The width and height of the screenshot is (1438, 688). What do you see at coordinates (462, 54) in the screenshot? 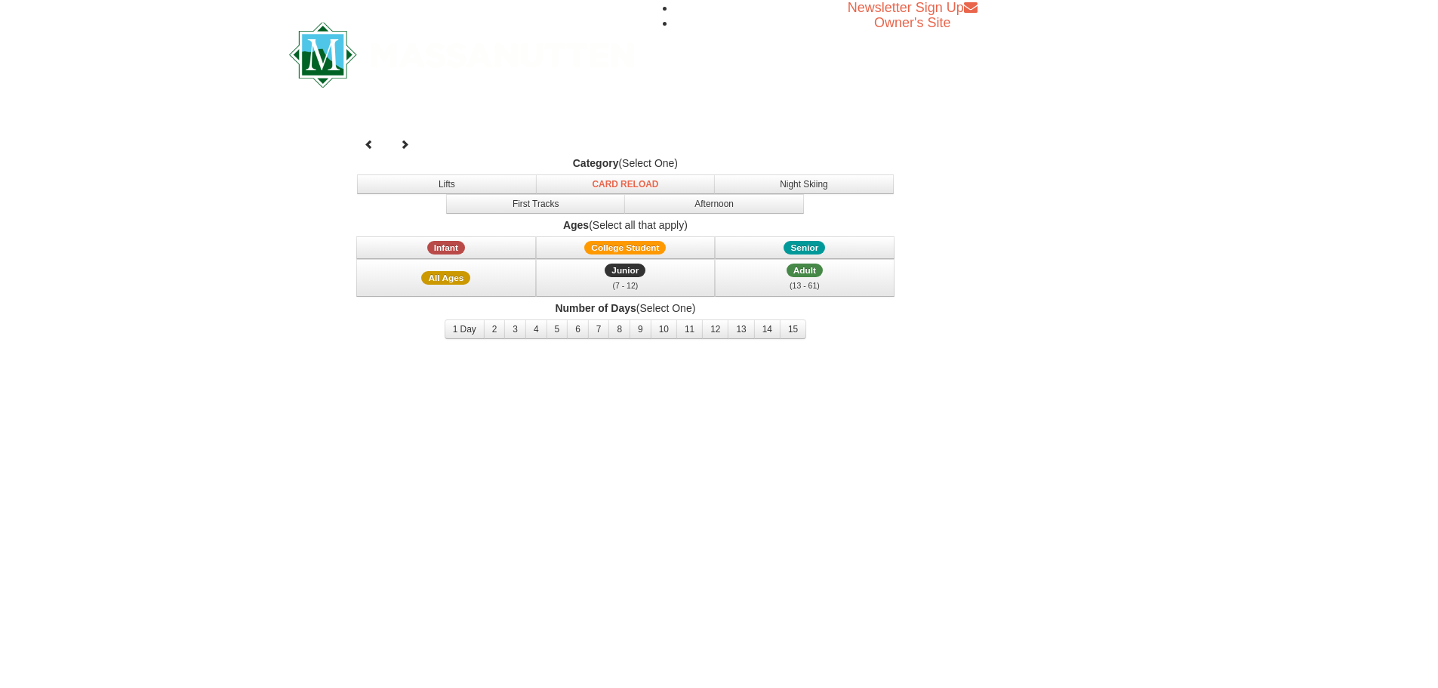
I see `img: Massanutten Resort Logo` at bounding box center [462, 54].